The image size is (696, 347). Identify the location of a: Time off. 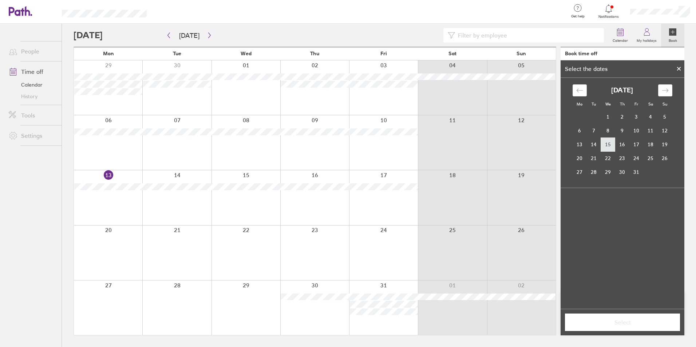
(32, 72).